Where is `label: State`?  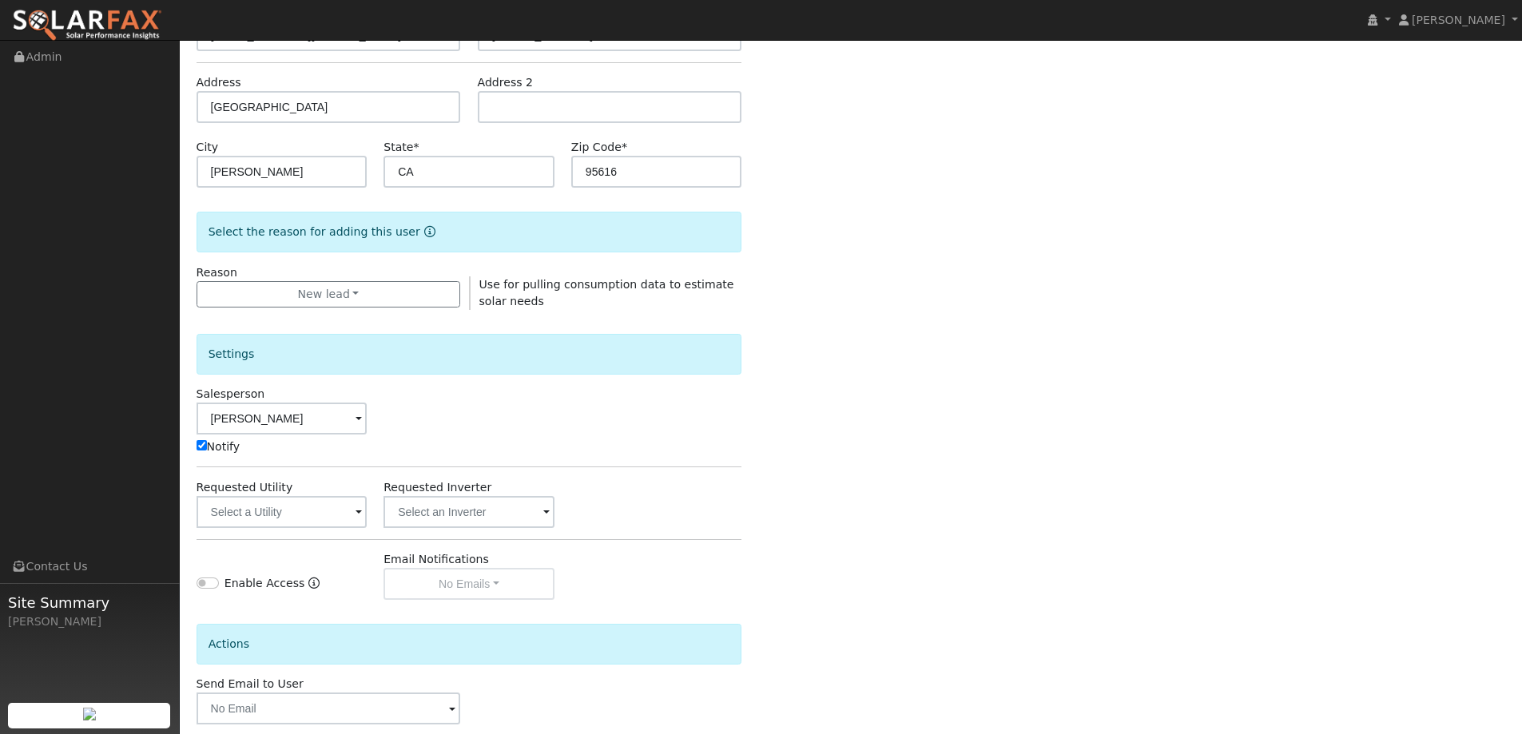
label: State is located at coordinates (401, 147).